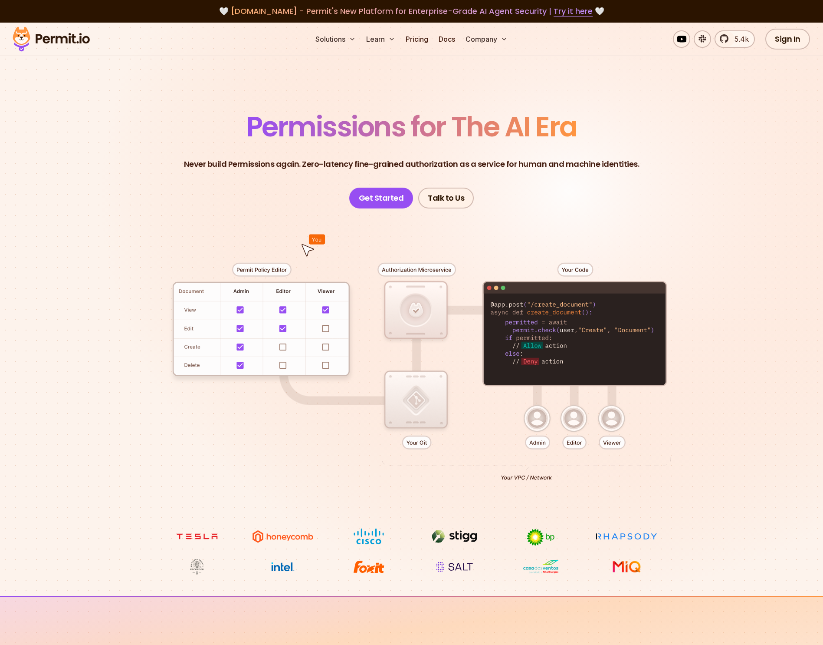  What do you see at coordinates (541, 566) in the screenshot?
I see `img: Casa dos Ventos` at bounding box center [541, 566].